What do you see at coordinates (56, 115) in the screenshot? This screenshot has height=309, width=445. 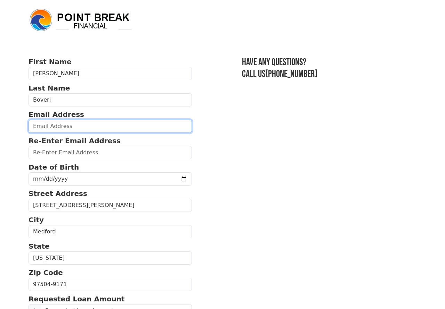 I see `strong: Email Address` at bounding box center [56, 115].